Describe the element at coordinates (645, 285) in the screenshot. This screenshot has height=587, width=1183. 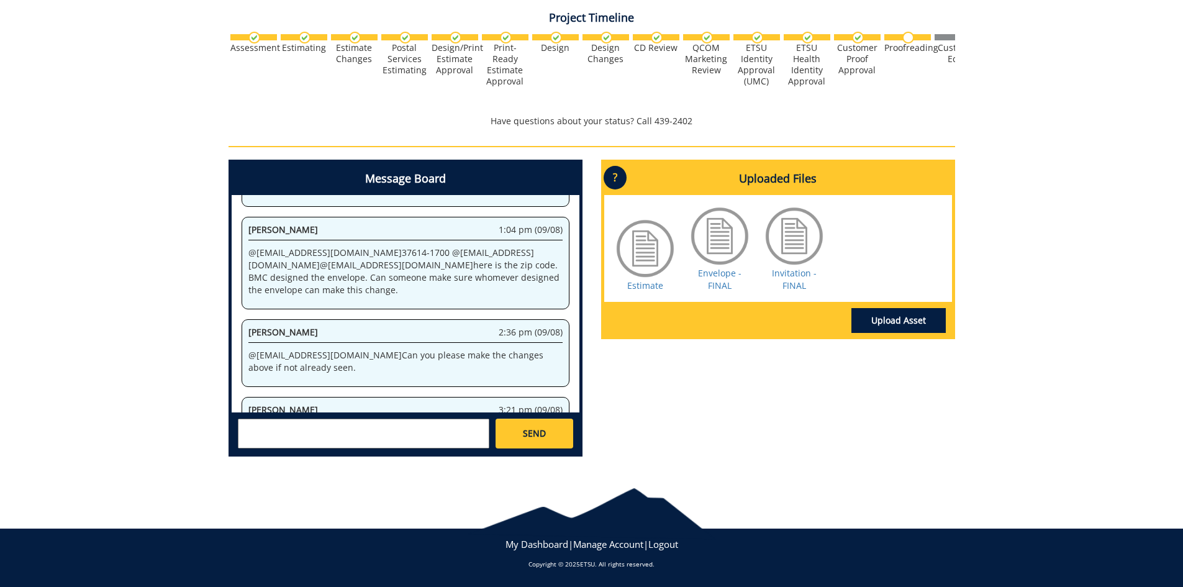
I see `a: Estimate` at that location.